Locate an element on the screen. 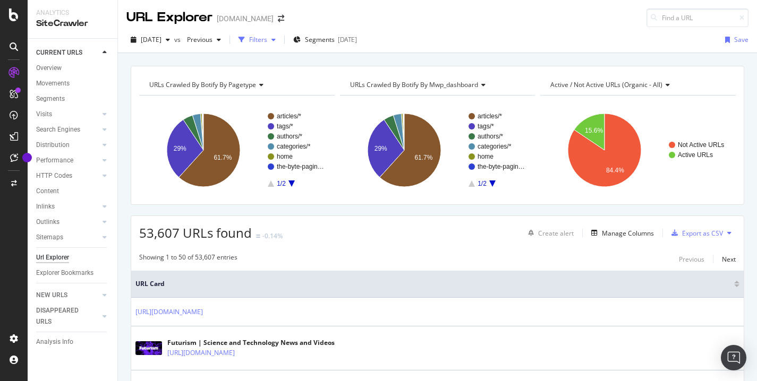 This screenshot has width=757, height=381. a: Outlinks is located at coordinates (67, 222).